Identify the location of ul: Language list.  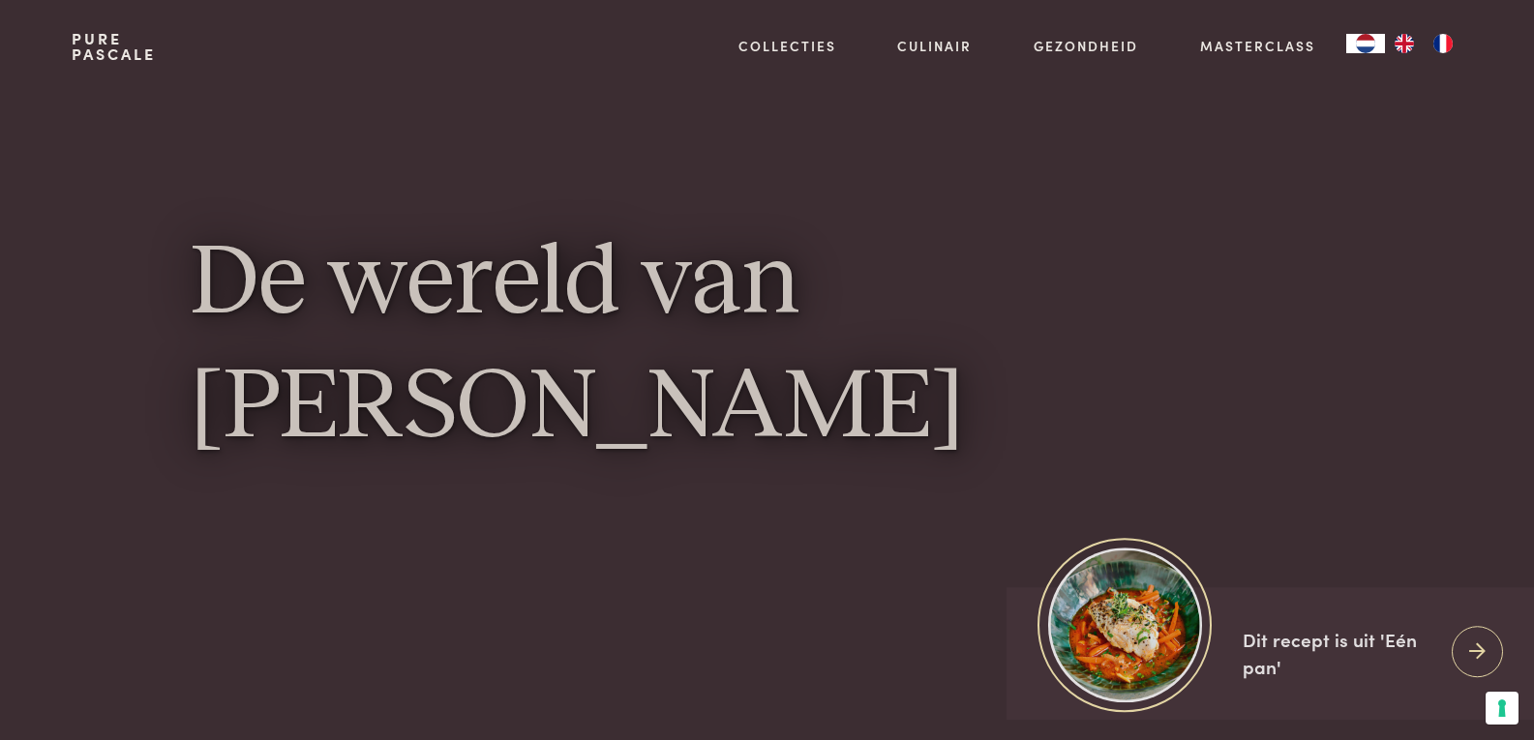
(1423, 44).